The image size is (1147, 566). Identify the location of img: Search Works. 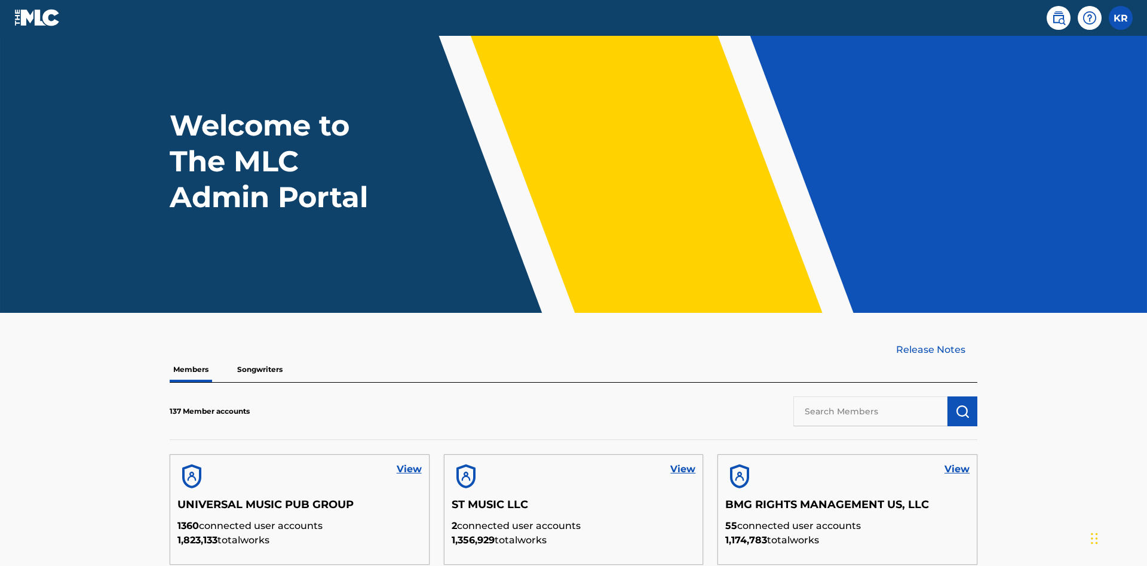
(962, 411).